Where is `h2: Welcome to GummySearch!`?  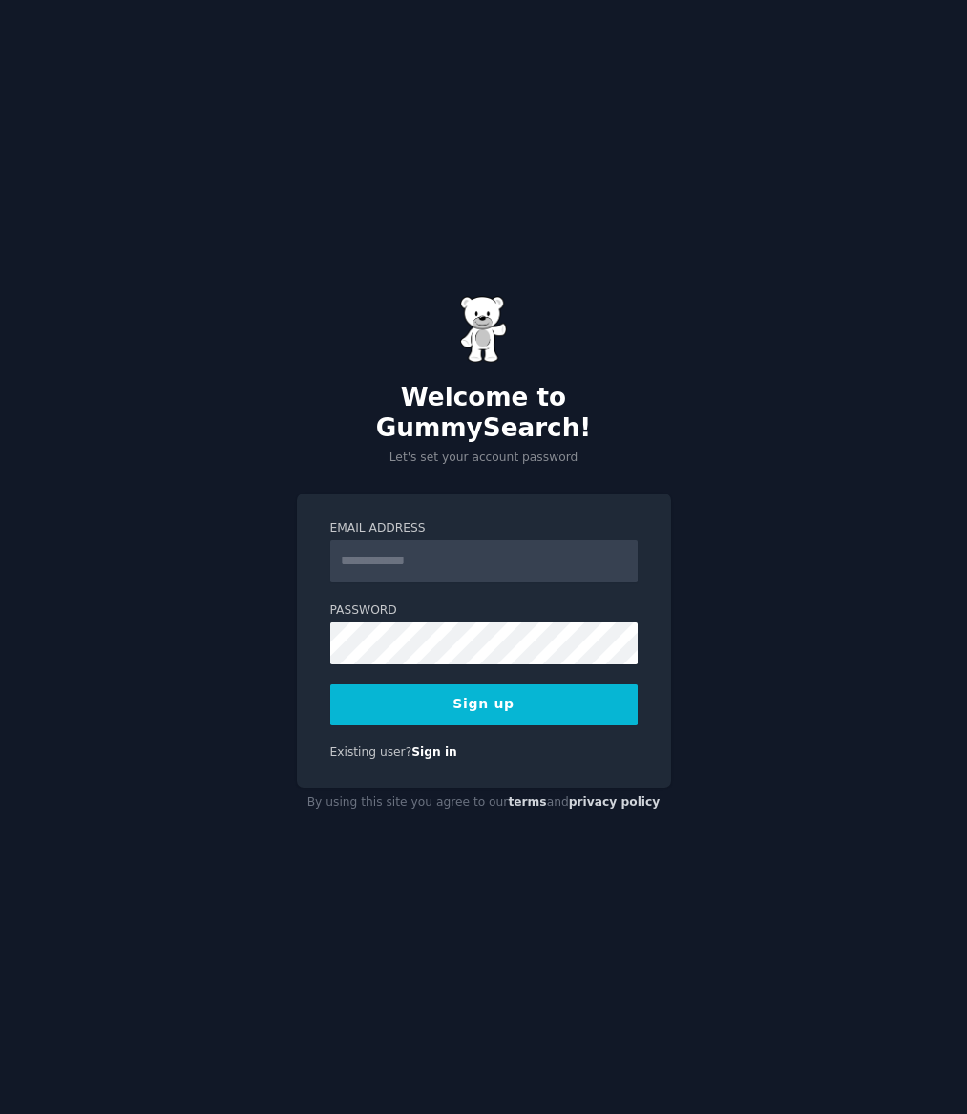
h2: Welcome to GummySearch! is located at coordinates (484, 412).